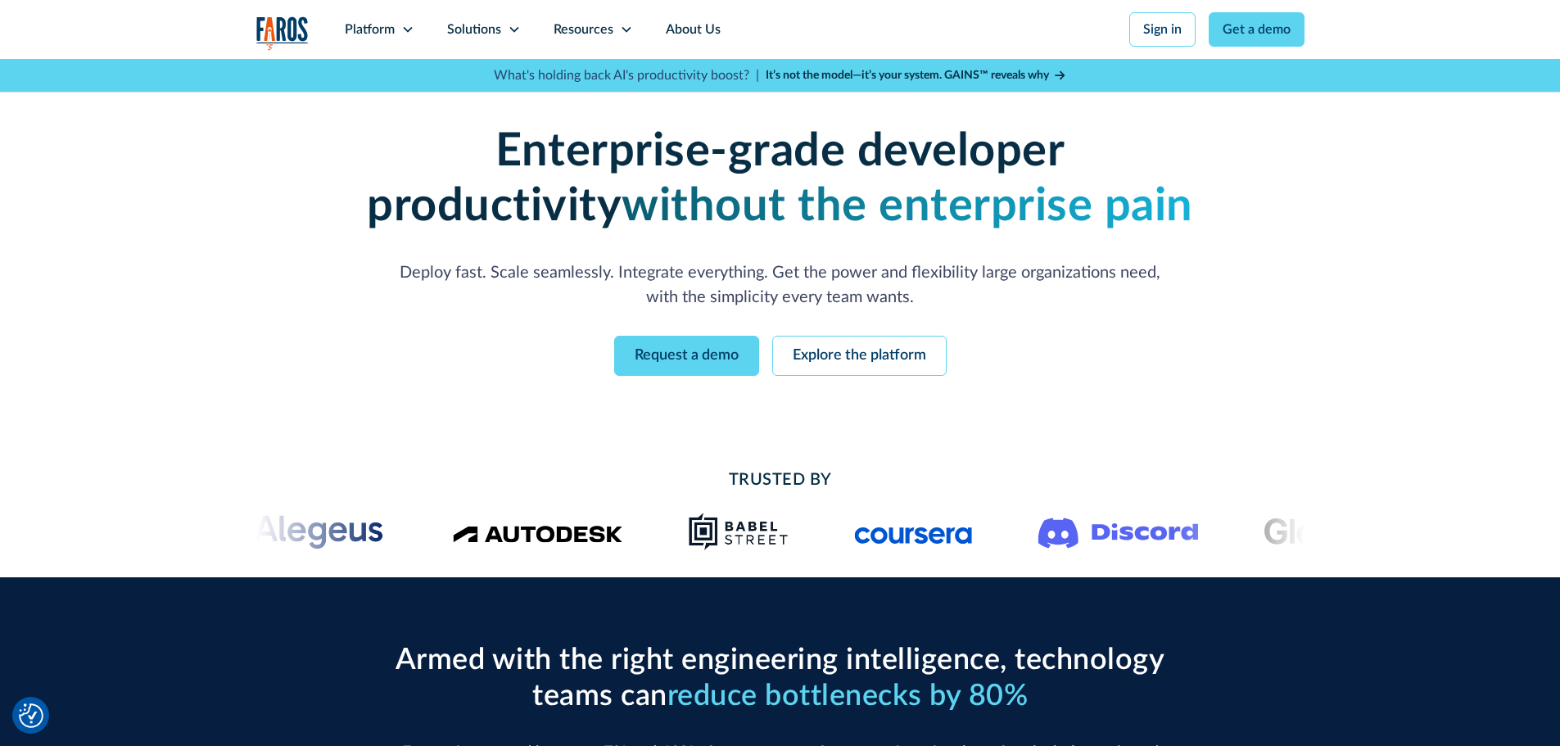 This screenshot has width=1560, height=746. What do you see at coordinates (31, 716) in the screenshot?
I see `img: Revisit consent button` at bounding box center [31, 716].